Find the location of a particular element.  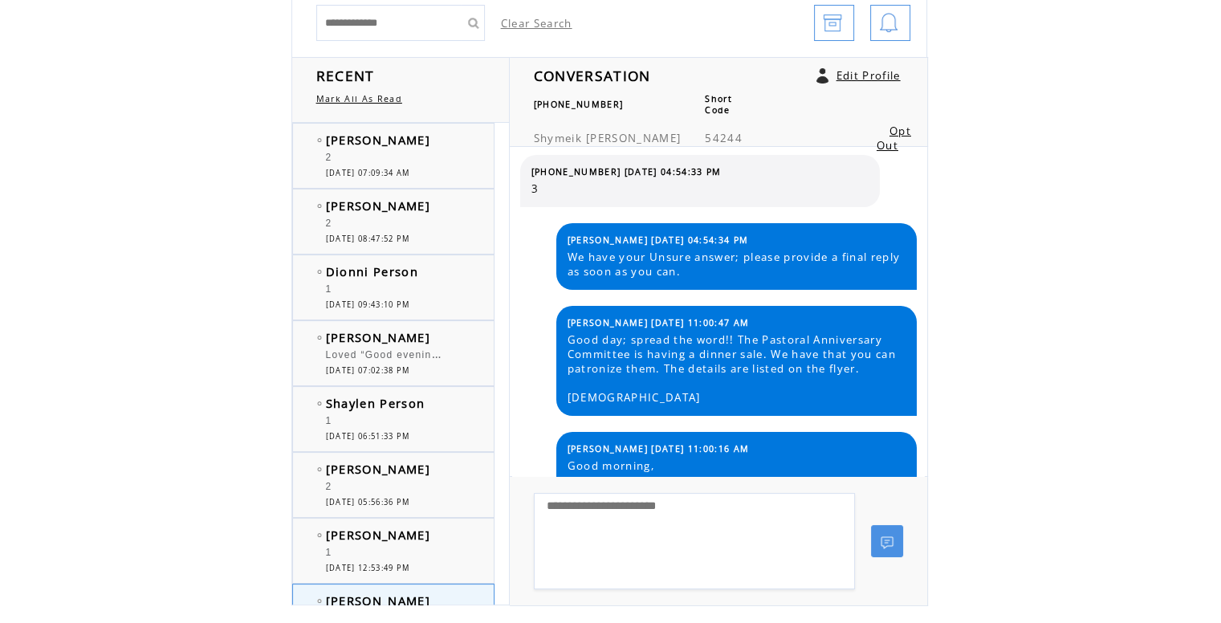

a: Edit Profile is located at coordinates (869, 75).